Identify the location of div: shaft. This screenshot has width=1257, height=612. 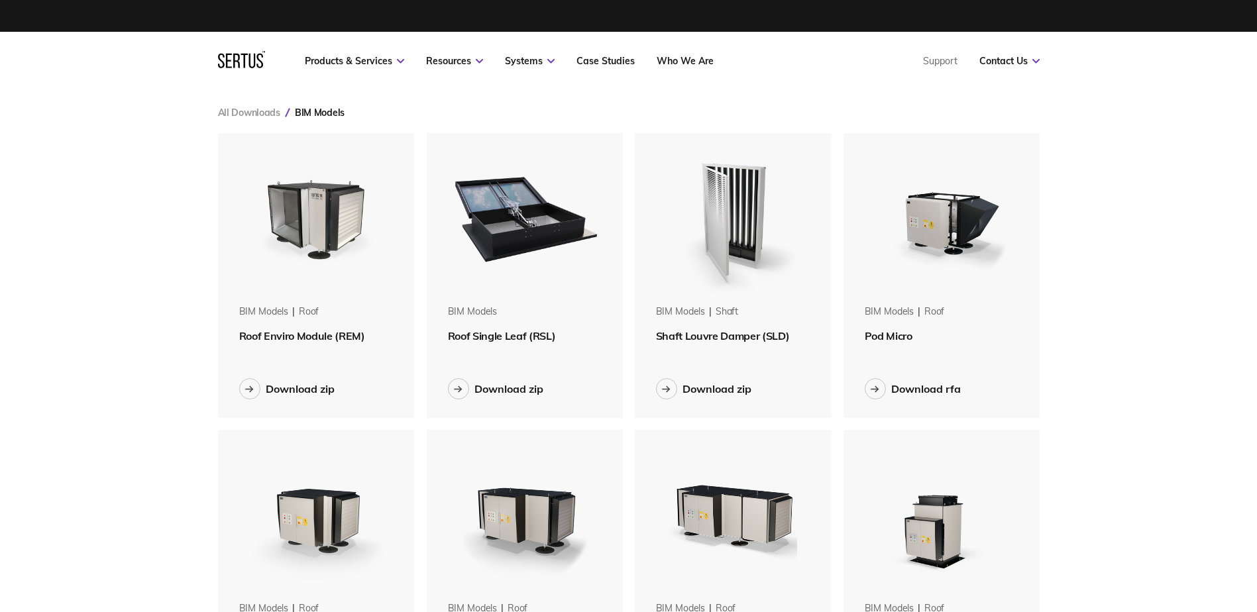
(727, 312).